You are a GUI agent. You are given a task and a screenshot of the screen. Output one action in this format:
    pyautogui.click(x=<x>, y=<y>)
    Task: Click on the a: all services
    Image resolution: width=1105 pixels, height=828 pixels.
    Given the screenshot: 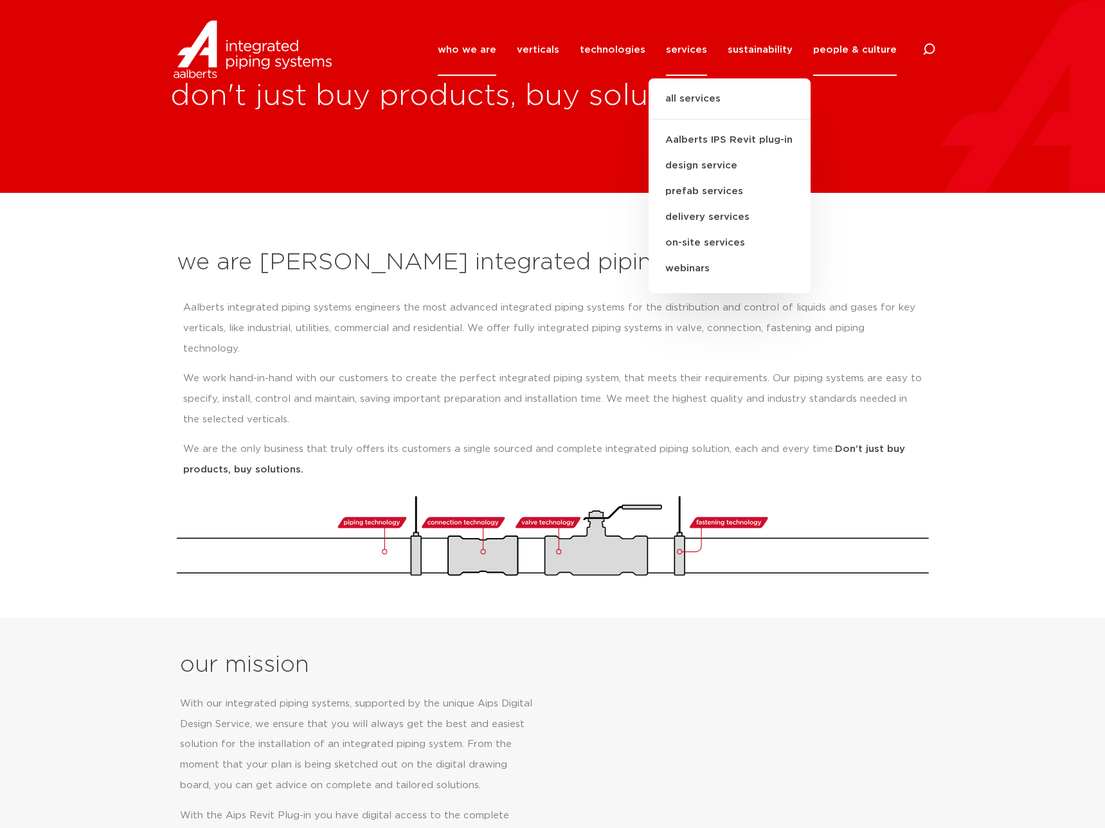 What is the action you would take?
    pyautogui.click(x=729, y=105)
    